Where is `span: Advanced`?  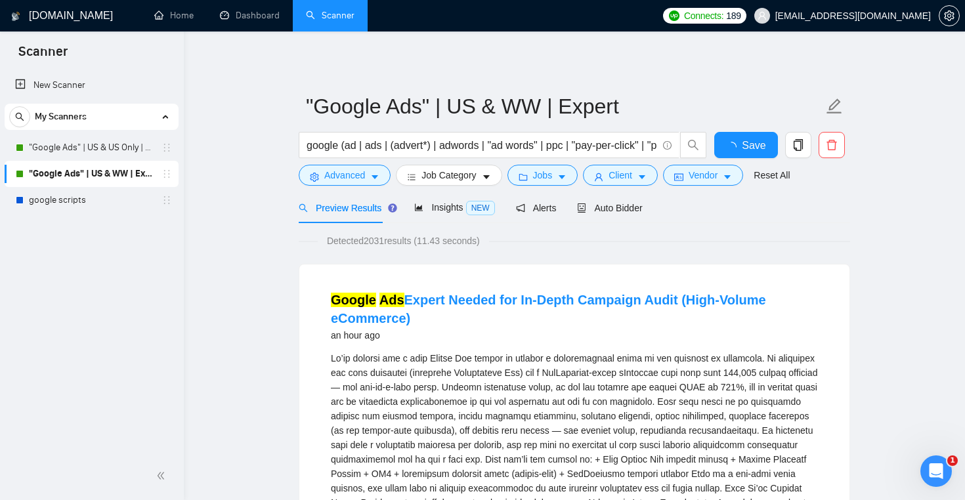 span: Advanced is located at coordinates (345, 175).